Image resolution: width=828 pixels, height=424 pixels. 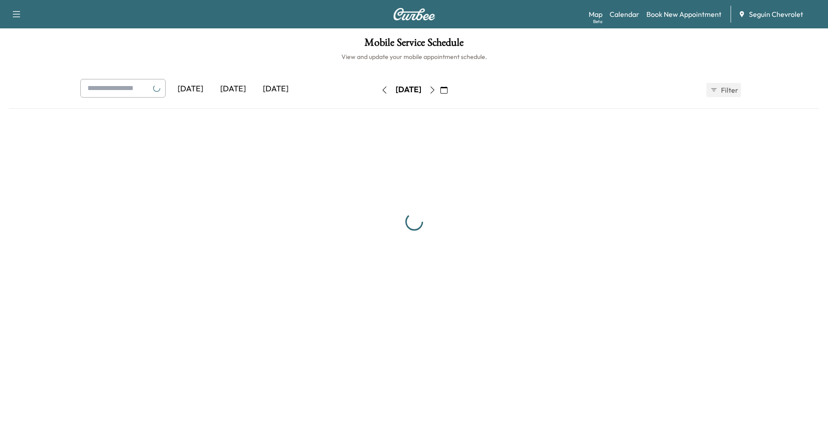 What do you see at coordinates (414, 57) in the screenshot?
I see `h6: View and update your mobile appointment schedule.` at bounding box center [414, 57].